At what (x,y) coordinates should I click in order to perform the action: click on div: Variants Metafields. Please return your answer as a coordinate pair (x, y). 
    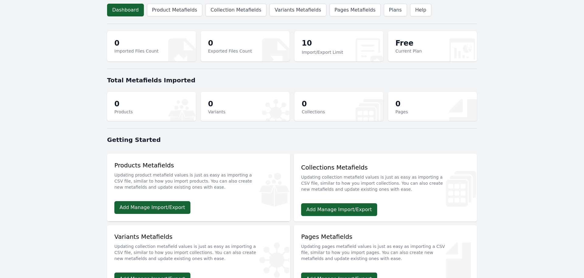
    Looking at the image, I should click on (198, 249).